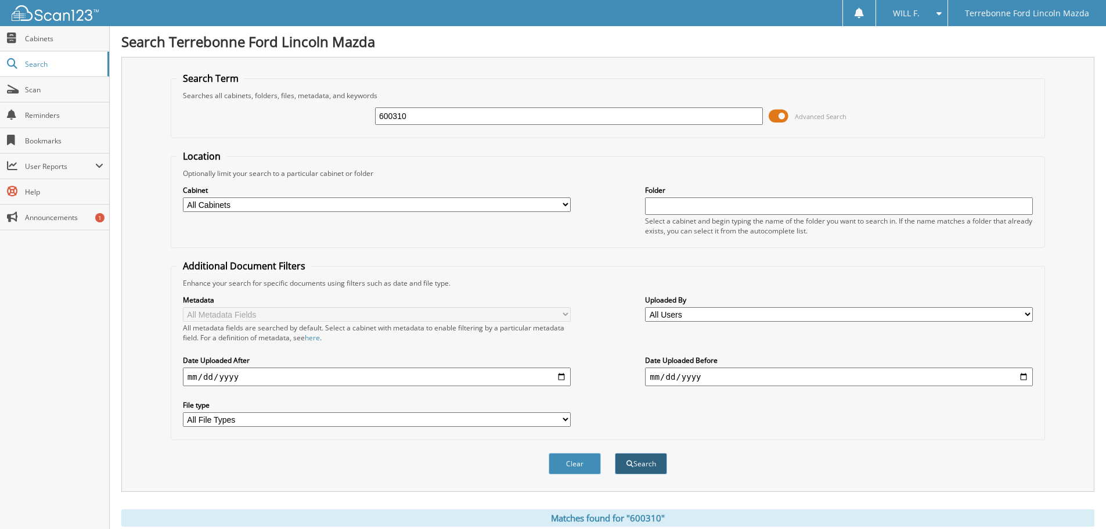  I want to click on div: Matches found for "600310", so click(608, 518).